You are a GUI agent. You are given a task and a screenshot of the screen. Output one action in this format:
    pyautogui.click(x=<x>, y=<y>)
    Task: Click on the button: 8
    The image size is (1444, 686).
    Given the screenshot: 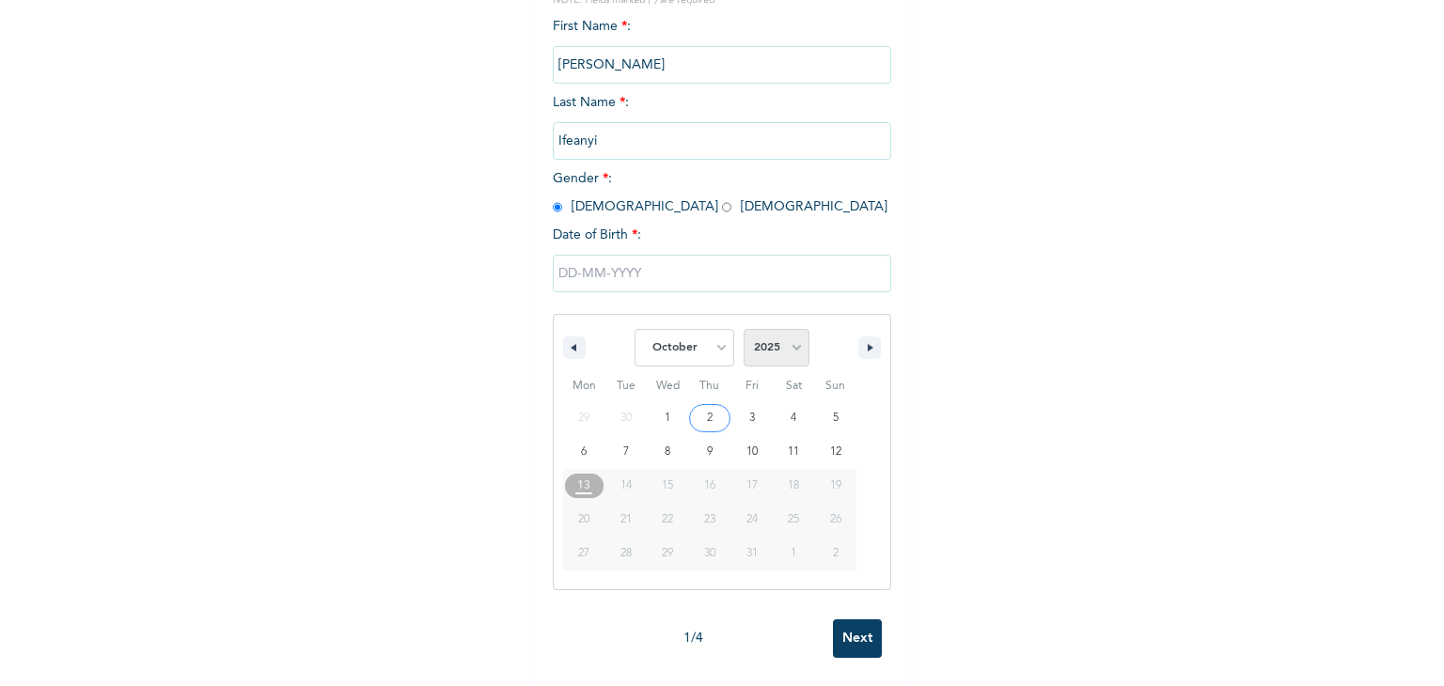 What is the action you would take?
    pyautogui.click(x=667, y=452)
    